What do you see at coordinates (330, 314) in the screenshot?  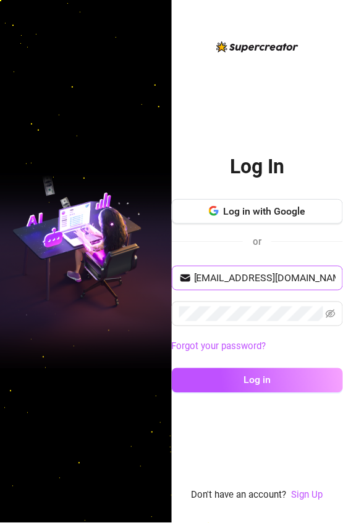 I see `span: eye-invisible` at bounding box center [330, 314].